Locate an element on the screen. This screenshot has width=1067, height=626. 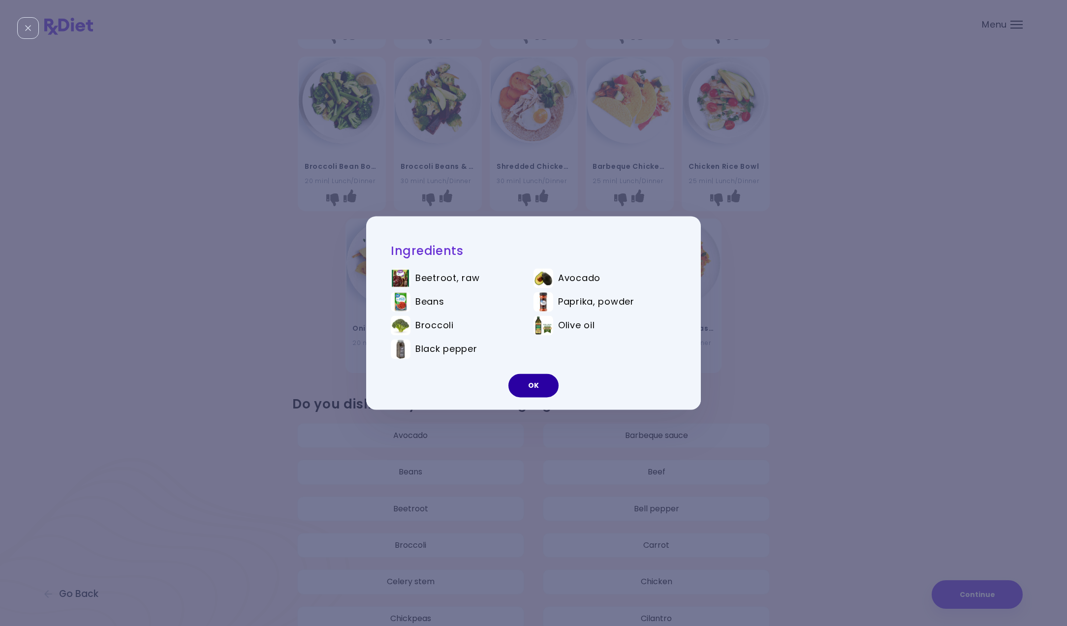
span: Broccoli is located at coordinates (434, 326).